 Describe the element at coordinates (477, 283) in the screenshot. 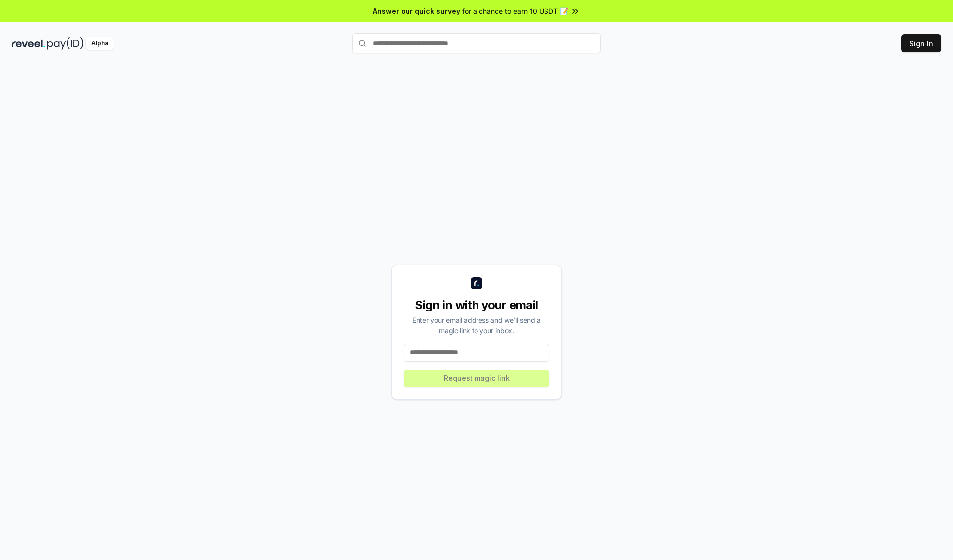

I see `img: logo_small` at that location.